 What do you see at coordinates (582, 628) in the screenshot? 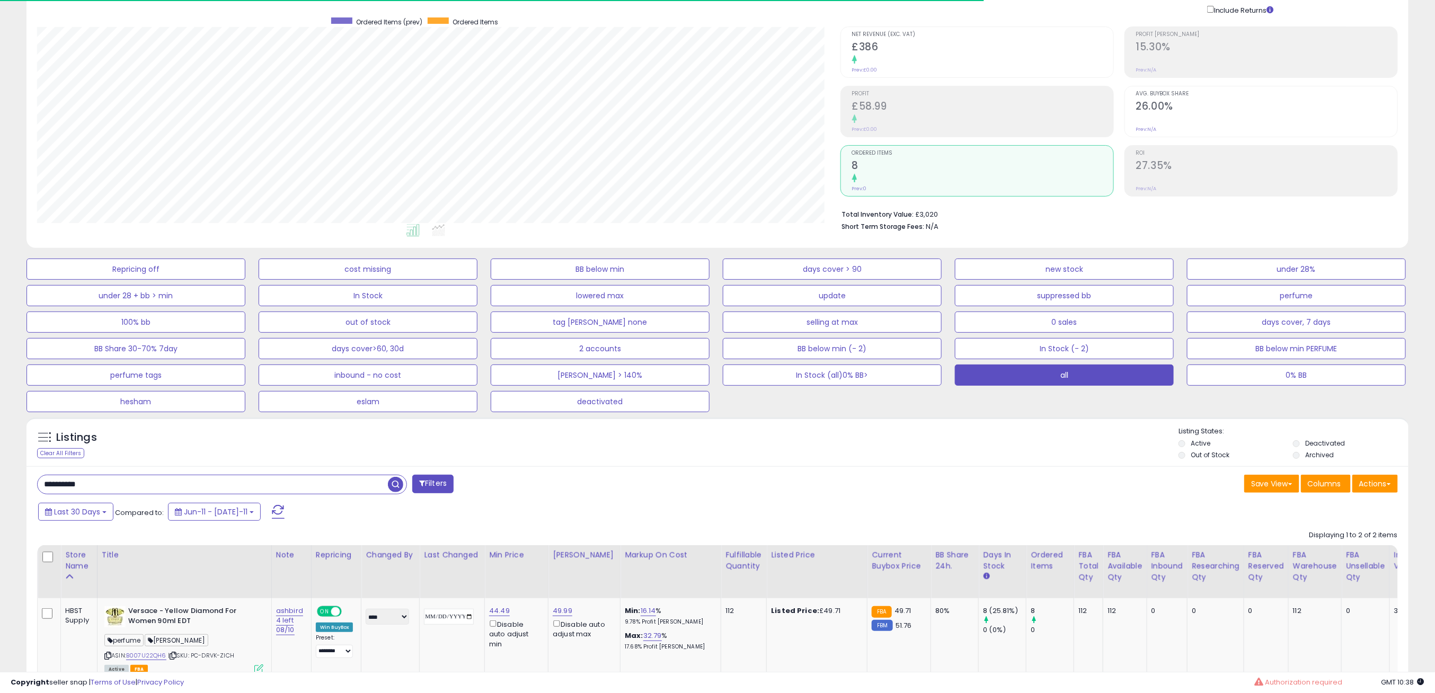
I see `div: Disable auto adjust max` at bounding box center [582, 628].